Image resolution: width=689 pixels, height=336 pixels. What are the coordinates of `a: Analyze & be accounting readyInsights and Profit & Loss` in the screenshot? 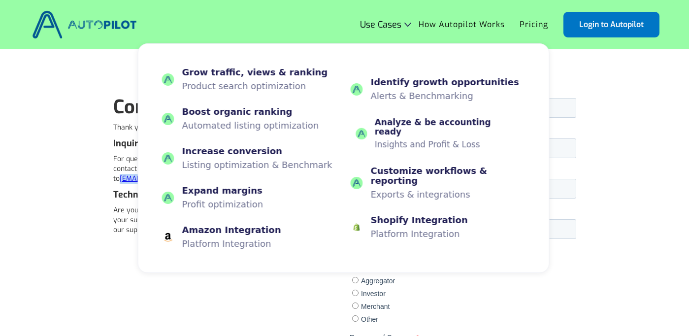 It's located at (438, 133).